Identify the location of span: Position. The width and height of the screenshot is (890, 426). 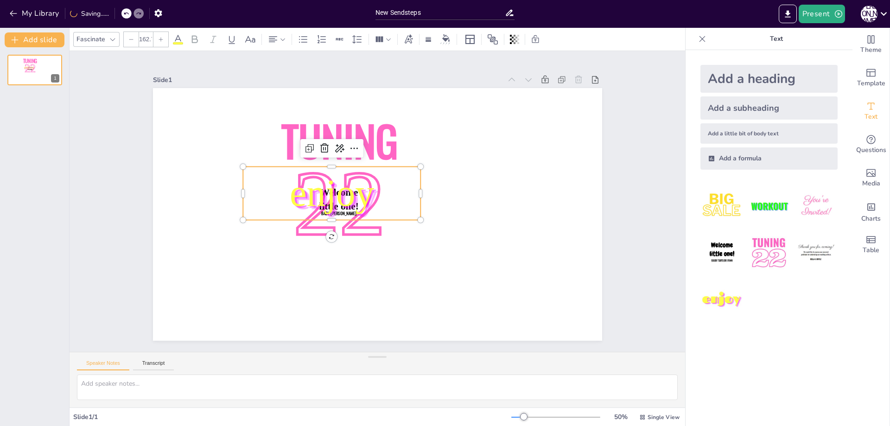
(493, 39).